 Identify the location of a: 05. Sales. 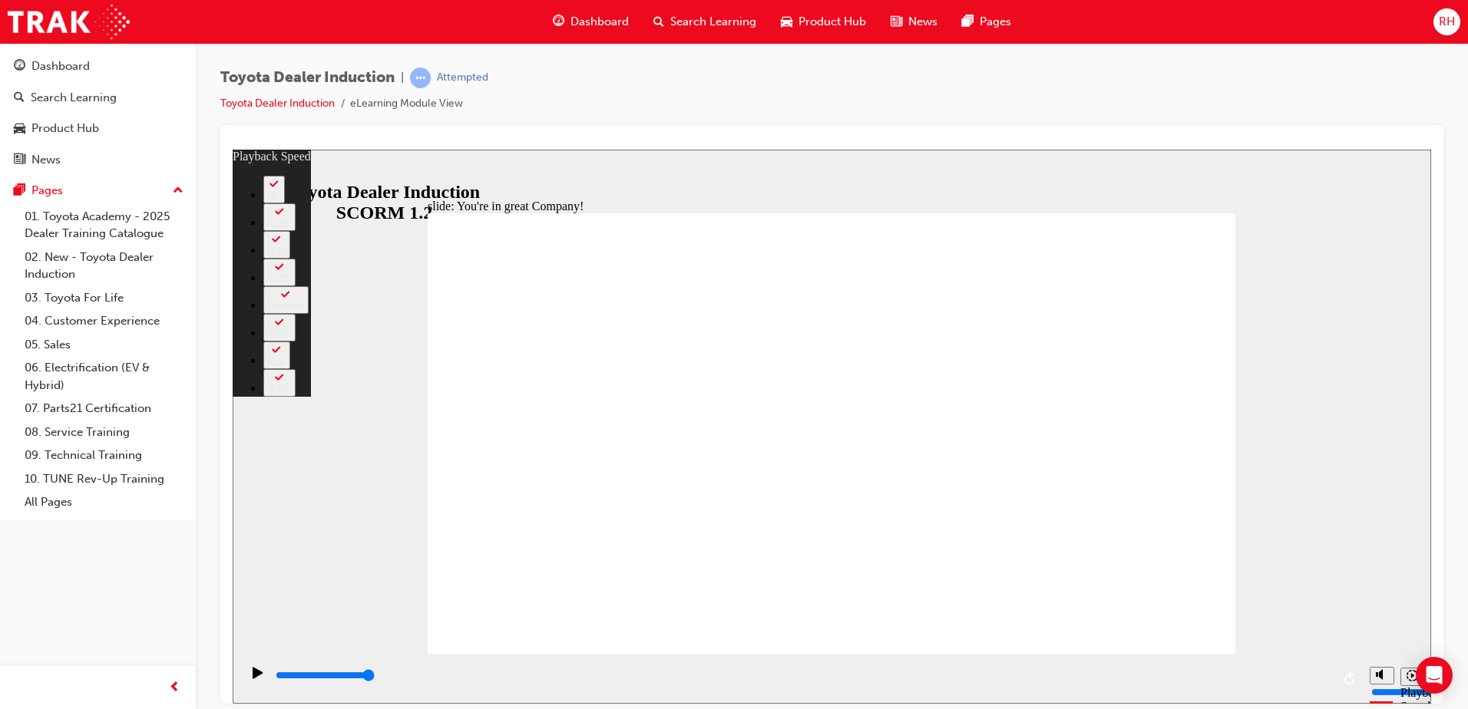
(104, 345).